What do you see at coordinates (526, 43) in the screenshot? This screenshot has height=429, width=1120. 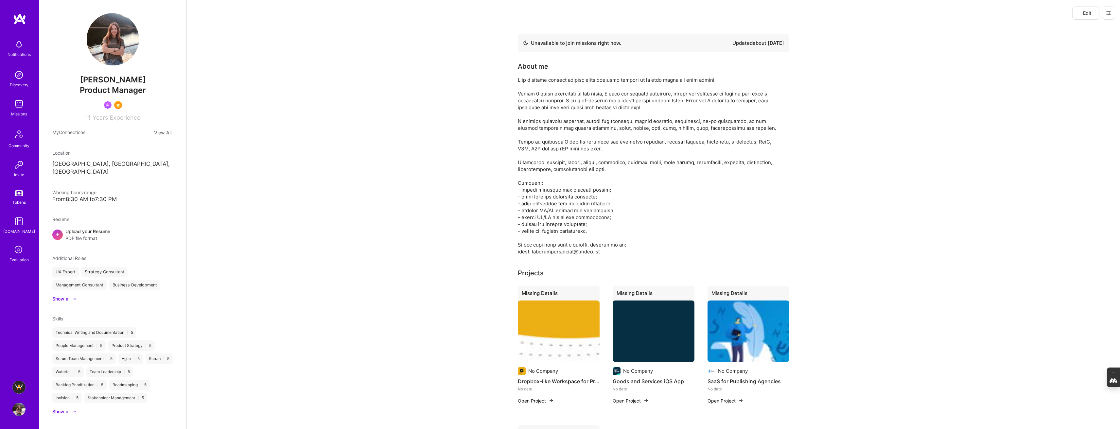 I see `img: Availability` at bounding box center [526, 43].